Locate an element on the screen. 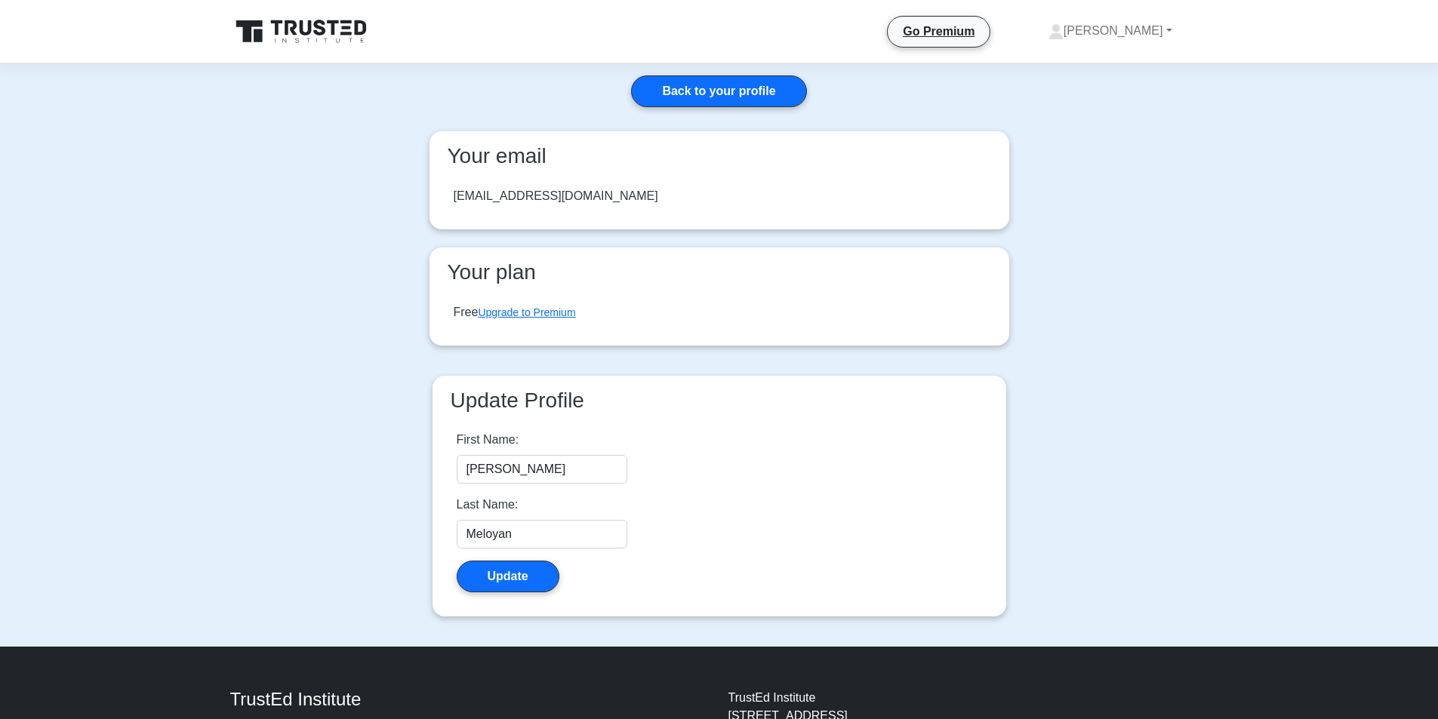  h3: Your email is located at coordinates (719, 156).